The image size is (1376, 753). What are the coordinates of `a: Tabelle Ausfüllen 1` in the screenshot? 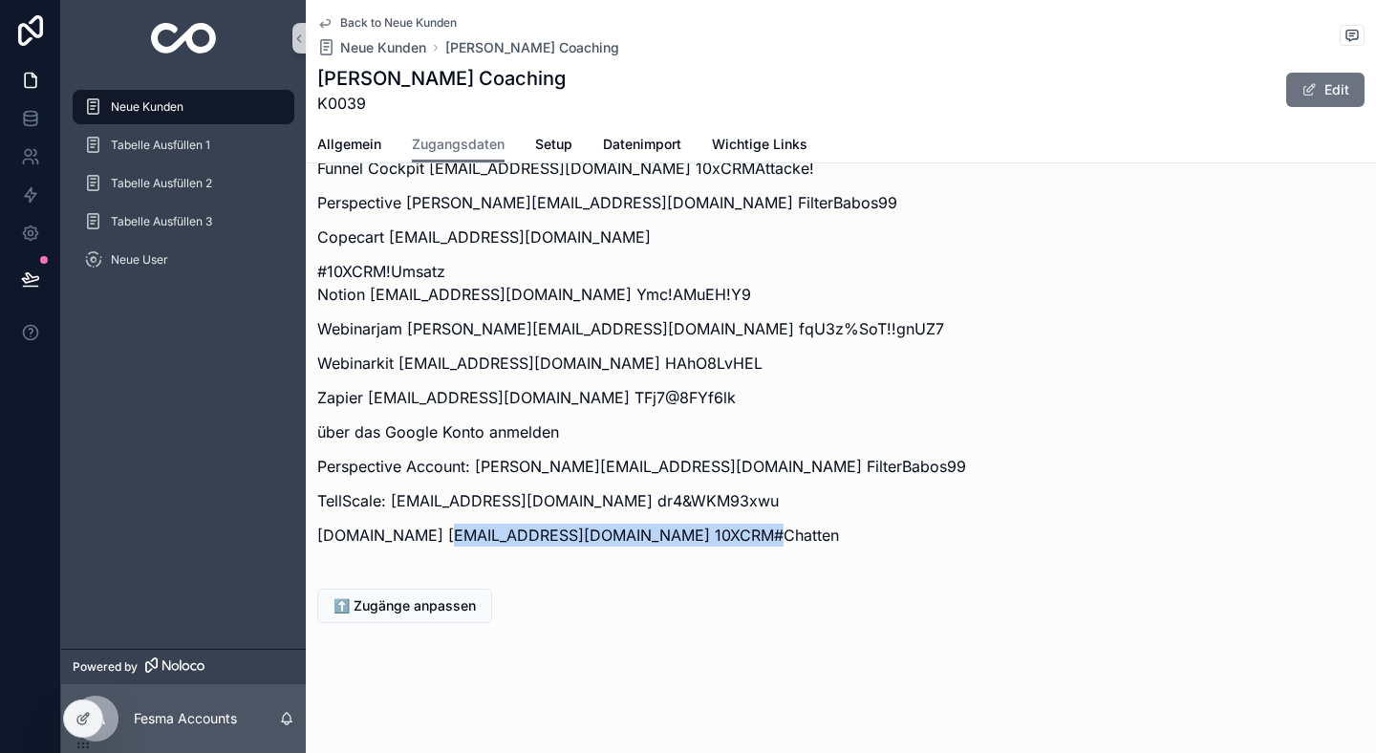 It's located at (183, 145).